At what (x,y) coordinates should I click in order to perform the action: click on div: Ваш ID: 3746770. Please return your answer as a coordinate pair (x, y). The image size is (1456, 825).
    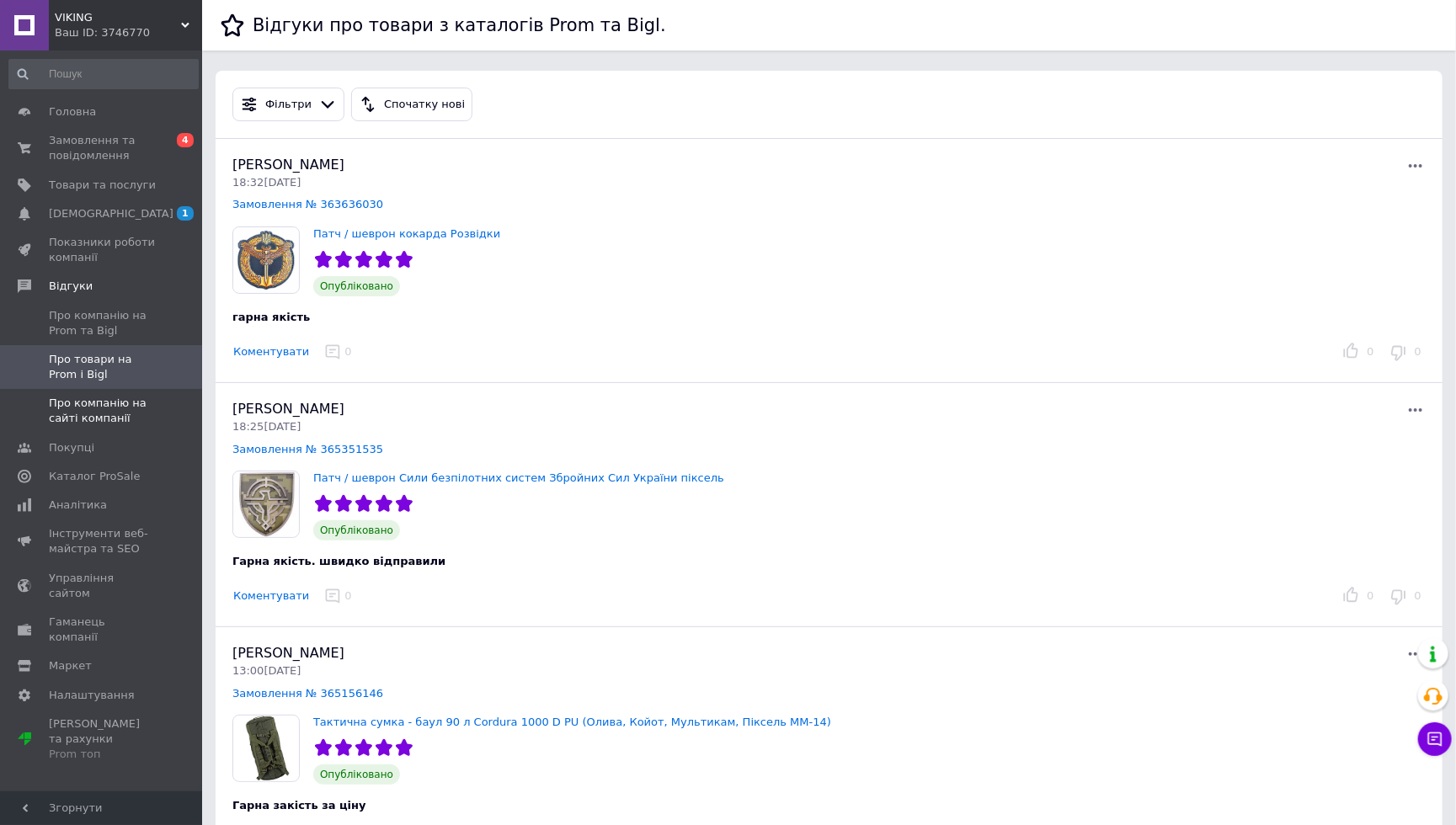
    Looking at the image, I should click on (128, 33).